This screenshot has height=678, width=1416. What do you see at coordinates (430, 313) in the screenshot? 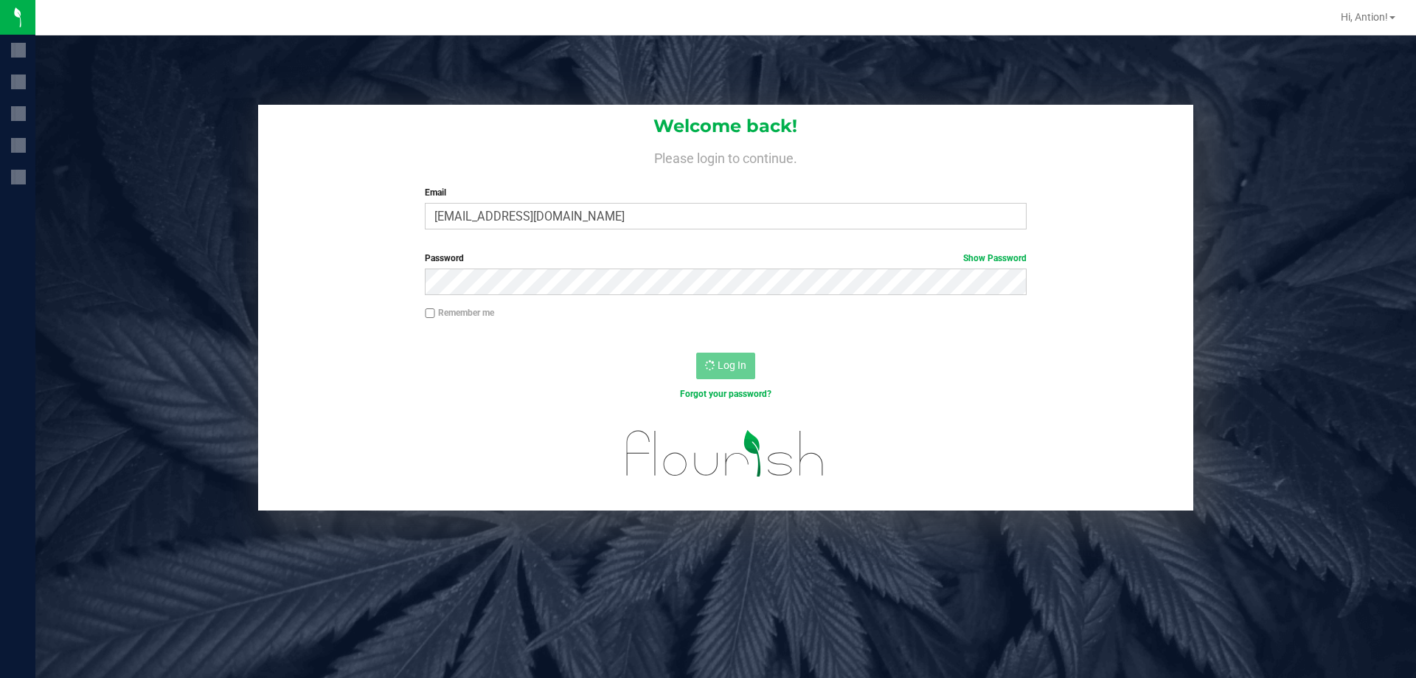
I see `input: Remember me` at bounding box center [430, 313].